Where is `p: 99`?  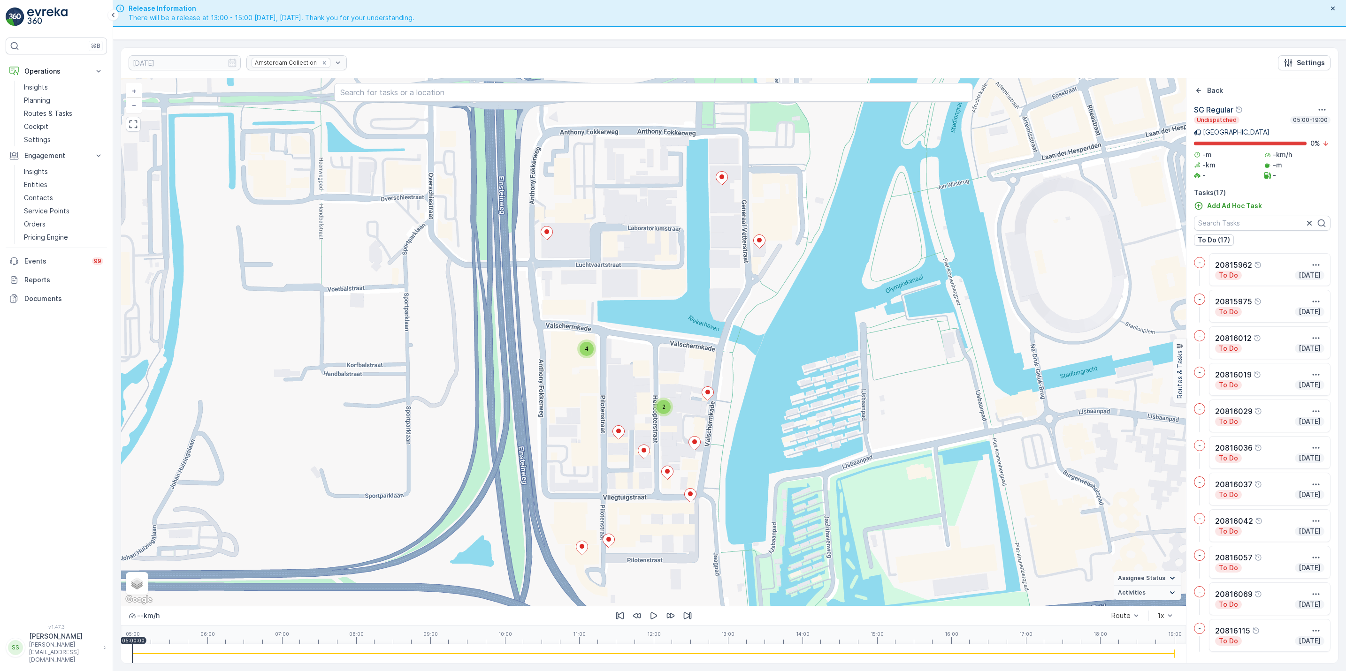
p: 99 is located at coordinates (98, 261).